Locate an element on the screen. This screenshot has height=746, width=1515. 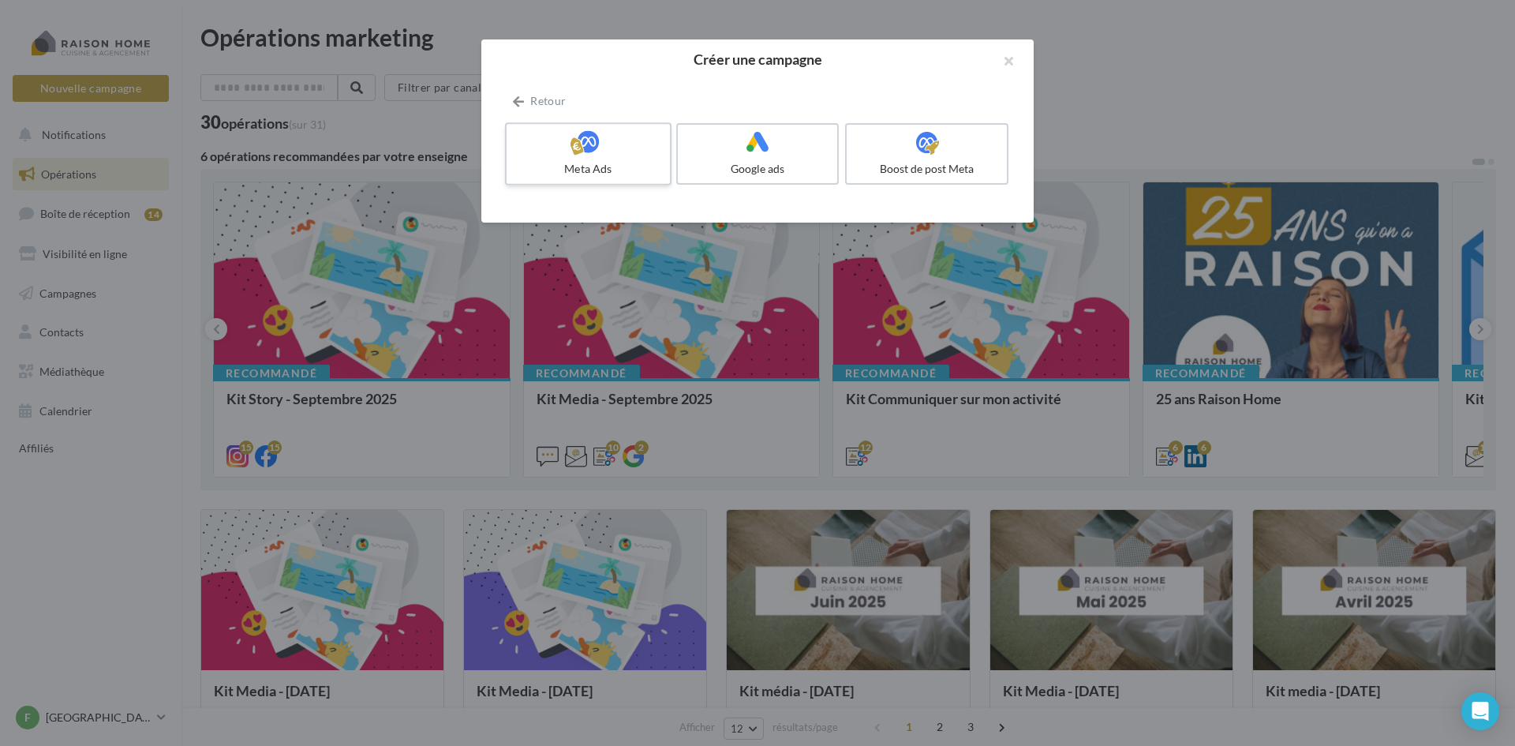
button: Retour is located at coordinates (539, 101).